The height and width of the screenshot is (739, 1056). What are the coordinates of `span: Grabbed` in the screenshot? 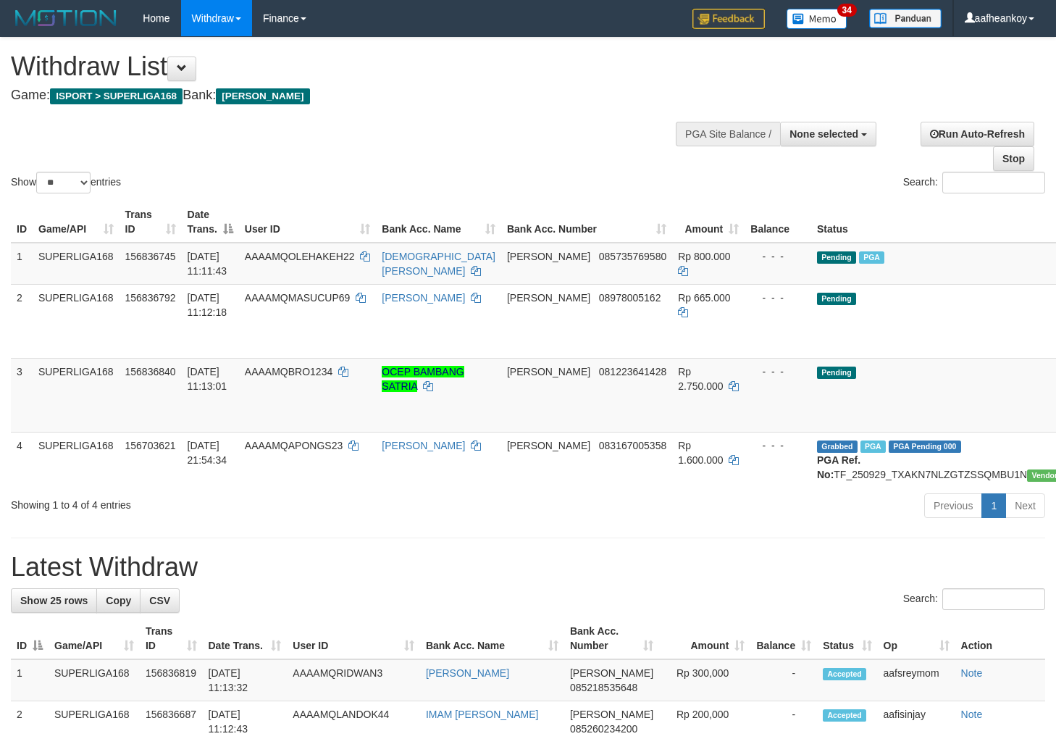 It's located at (838, 446).